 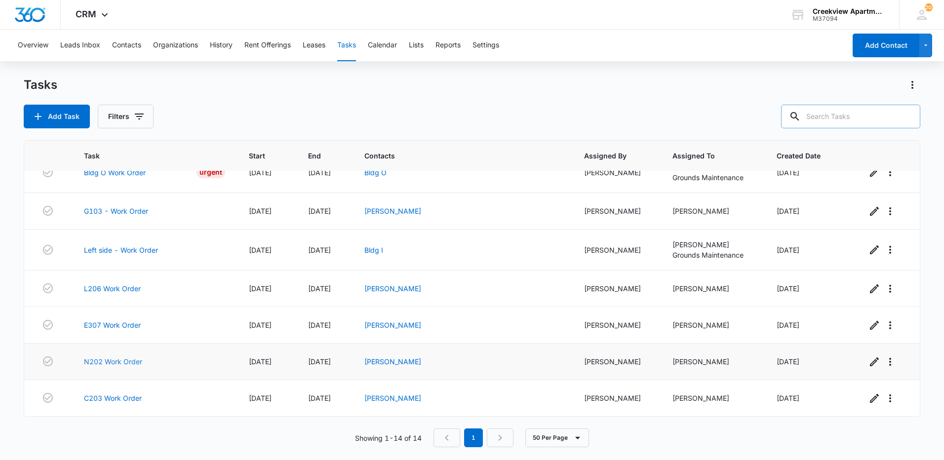 I want to click on button: Leases, so click(x=314, y=45).